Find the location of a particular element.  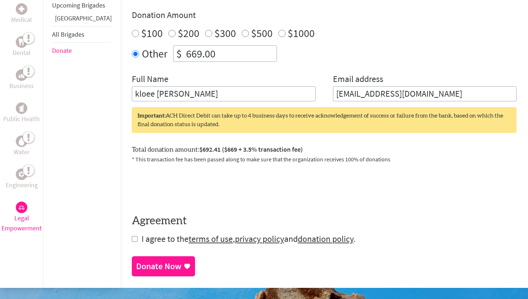

img: Business is located at coordinates (22, 75).